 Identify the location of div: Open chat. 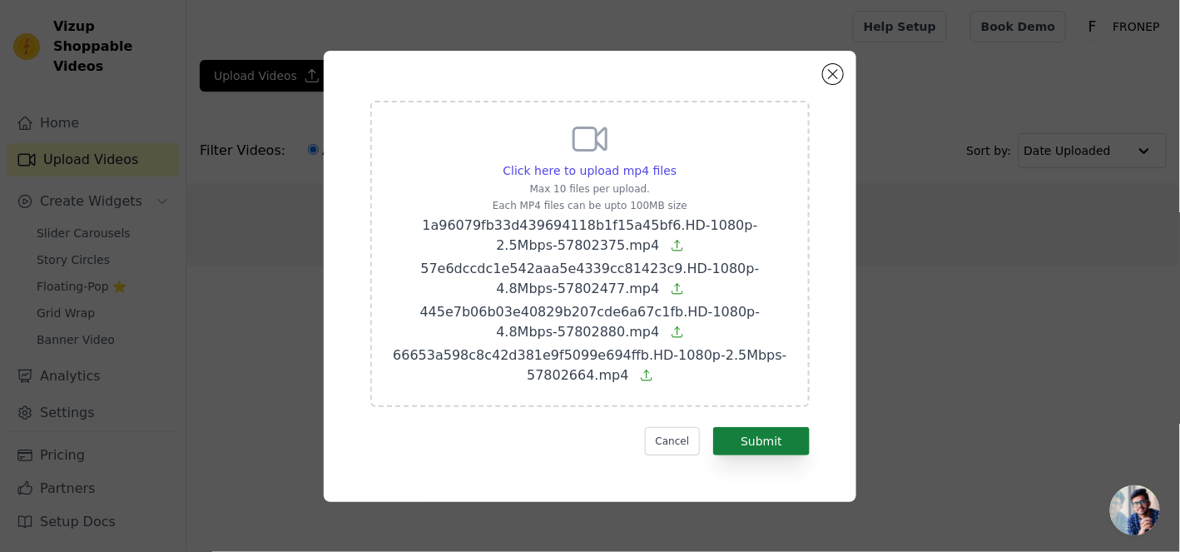
(1135, 510).